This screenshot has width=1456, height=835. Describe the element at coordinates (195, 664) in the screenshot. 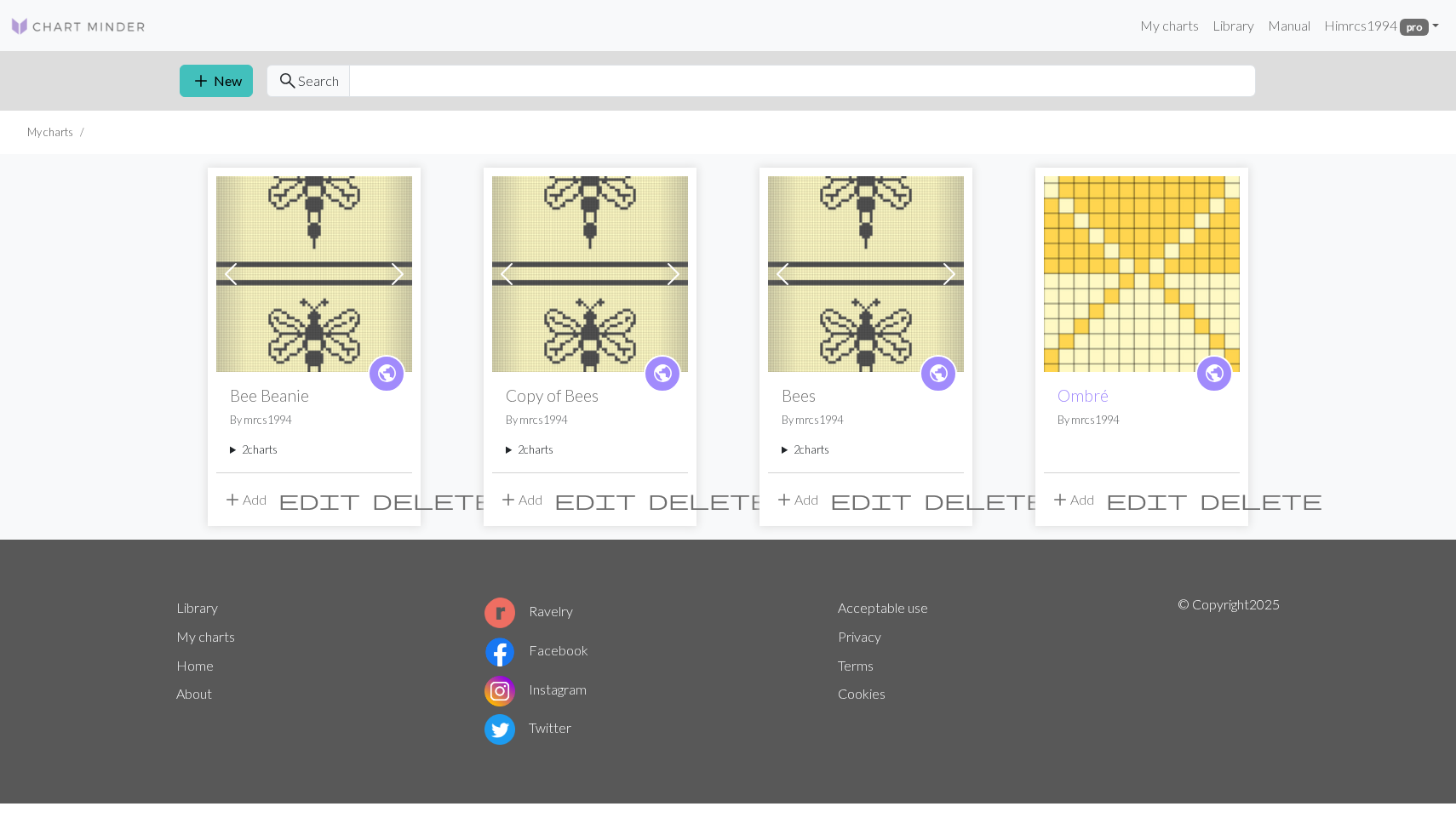

I see `a: Home` at that location.